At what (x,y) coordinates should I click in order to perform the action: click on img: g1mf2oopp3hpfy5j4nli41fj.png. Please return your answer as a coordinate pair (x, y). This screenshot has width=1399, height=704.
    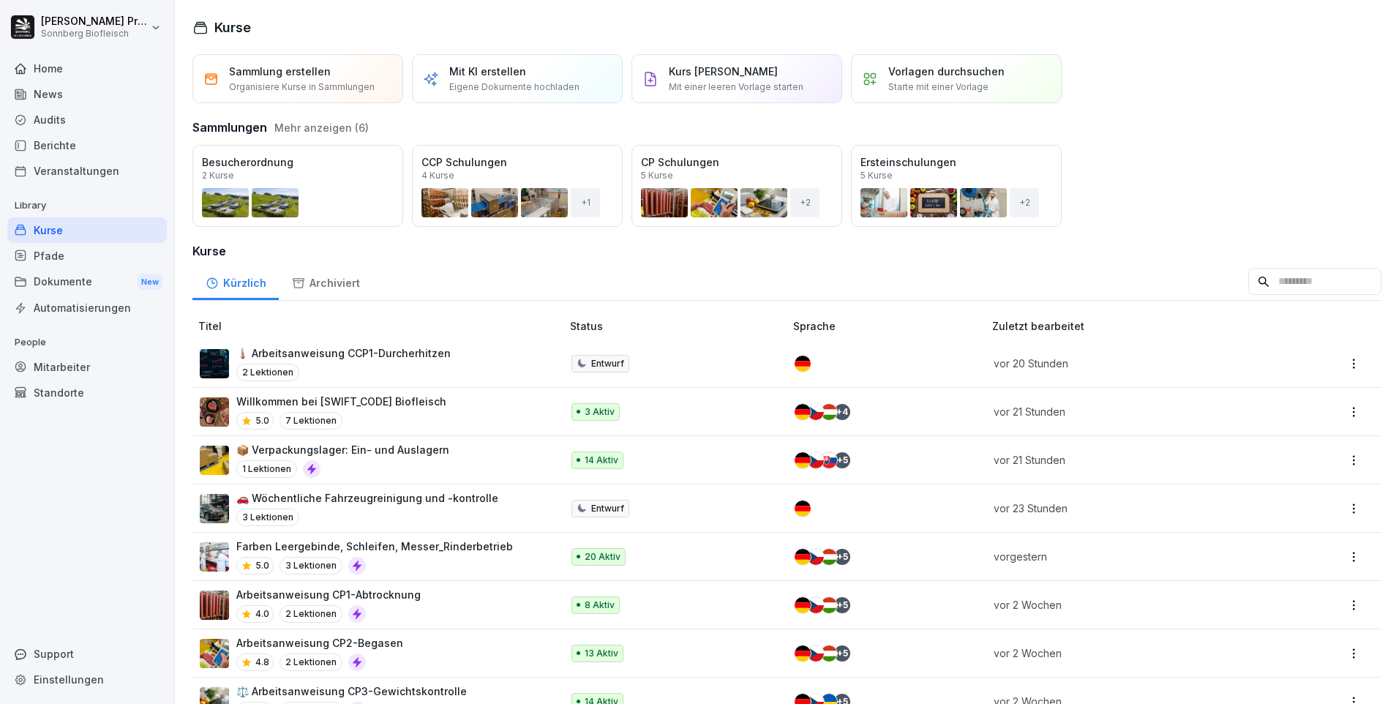
    Looking at the image, I should click on (214, 460).